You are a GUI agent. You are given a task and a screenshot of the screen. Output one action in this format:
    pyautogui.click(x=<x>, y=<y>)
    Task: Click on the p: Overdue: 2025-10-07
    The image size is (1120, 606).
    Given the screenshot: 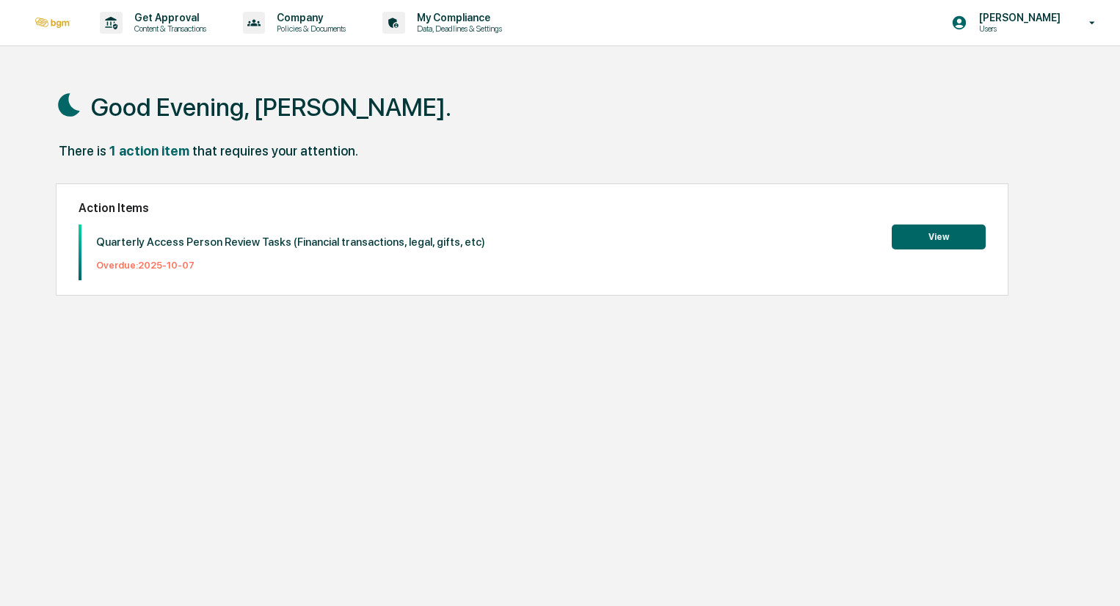 What is the action you would take?
    pyautogui.click(x=291, y=265)
    